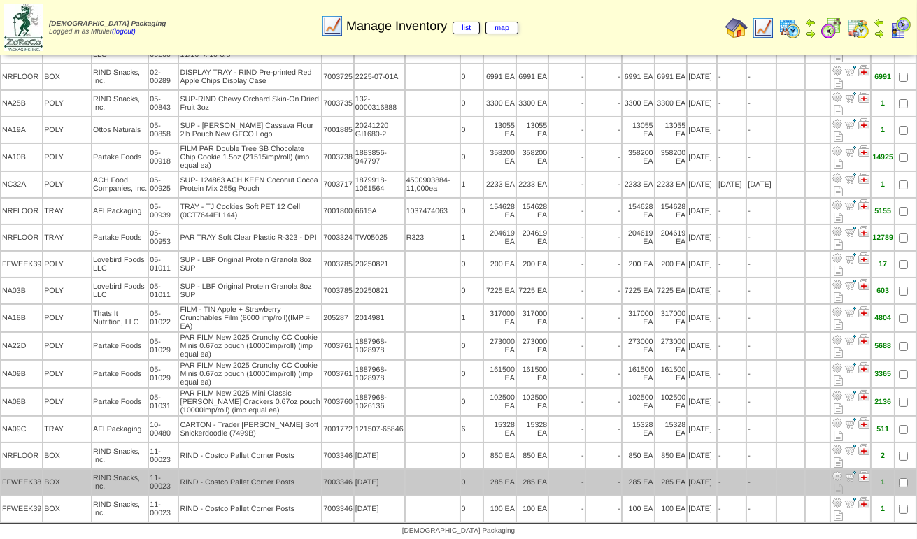 This screenshot has width=917, height=539. Describe the element at coordinates (532, 130) in the screenshot. I see `td: 13055 EA` at that location.